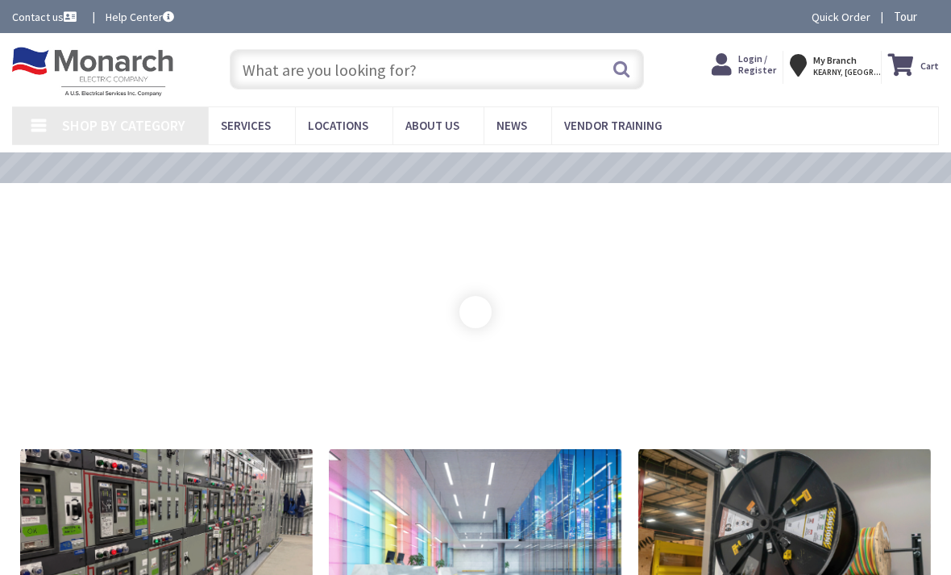  I want to click on img: Monarch Electric Company, so click(93, 72).